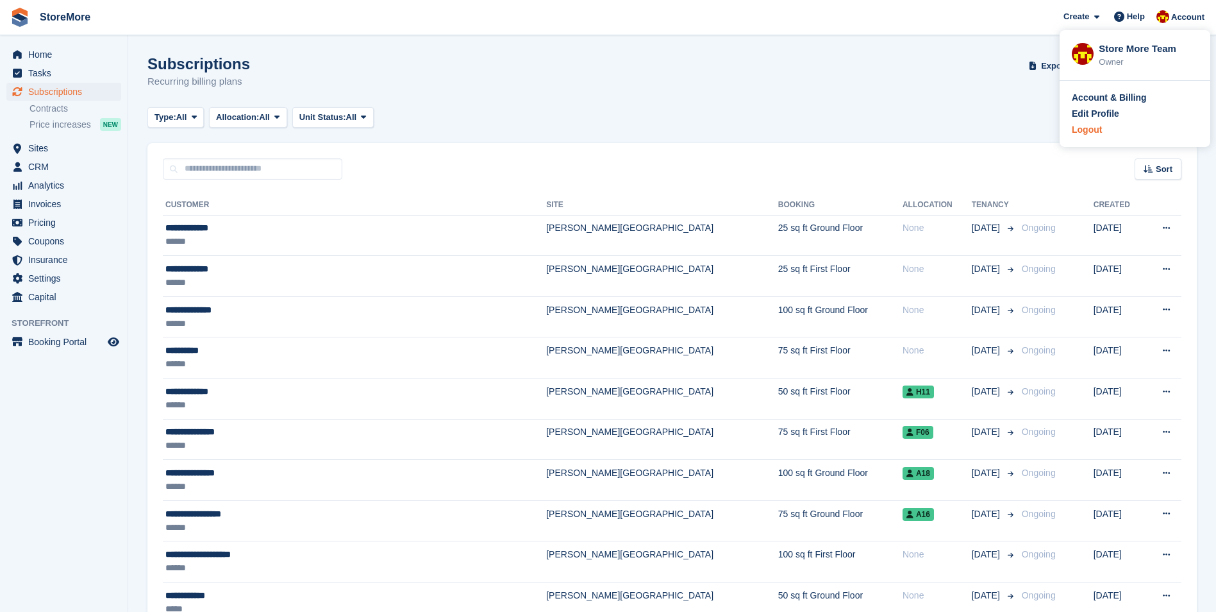  Describe the element at coordinates (67, 297) in the screenshot. I see `span: Capital` at that location.